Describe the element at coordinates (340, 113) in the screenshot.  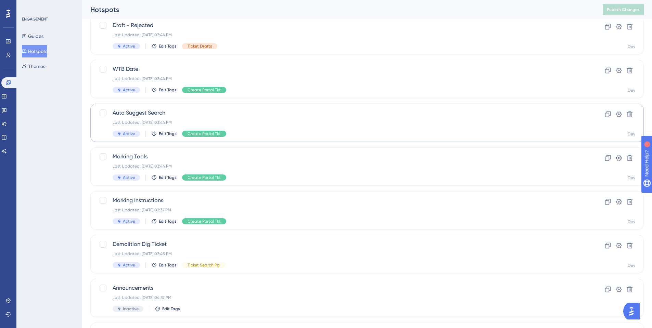
I see `span: Auto Suggest Search` at that location.